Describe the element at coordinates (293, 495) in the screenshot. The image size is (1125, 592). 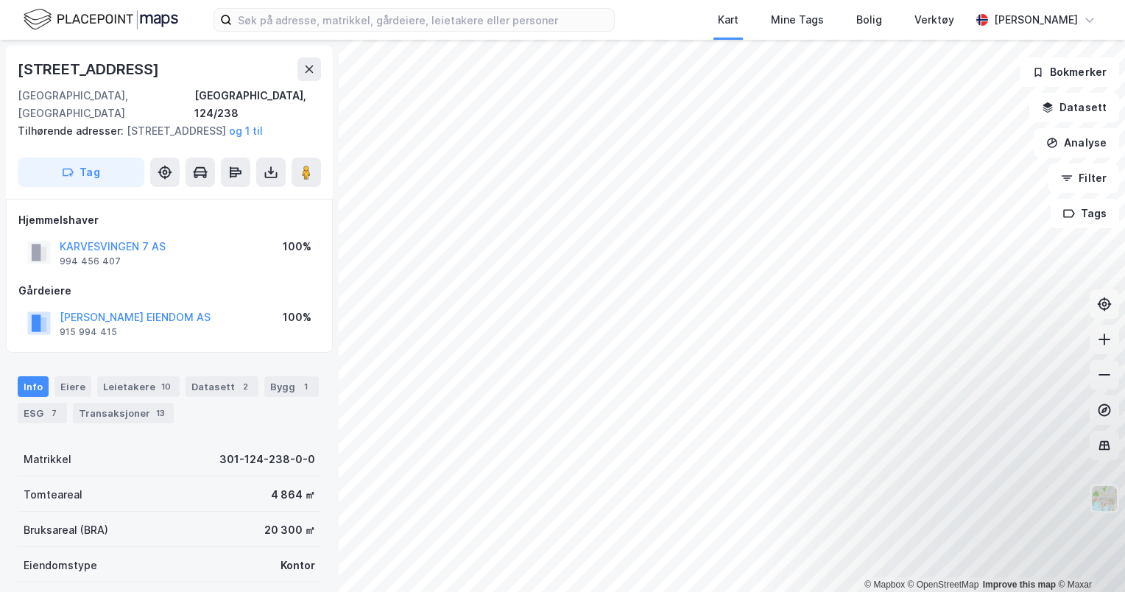
I see `div: 4 864 ㎡` at that location.